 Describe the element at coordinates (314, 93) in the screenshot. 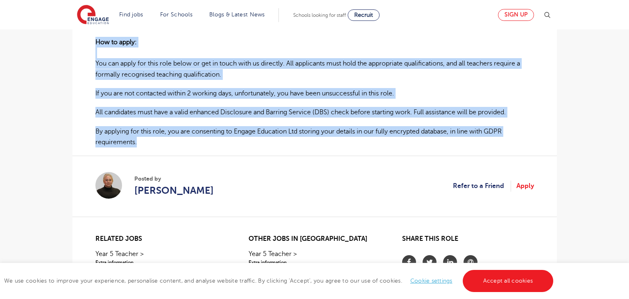

I see `p: If you are not contacted within 2 working days, unfortunately, you have been unsuccessful in this...` at that location.